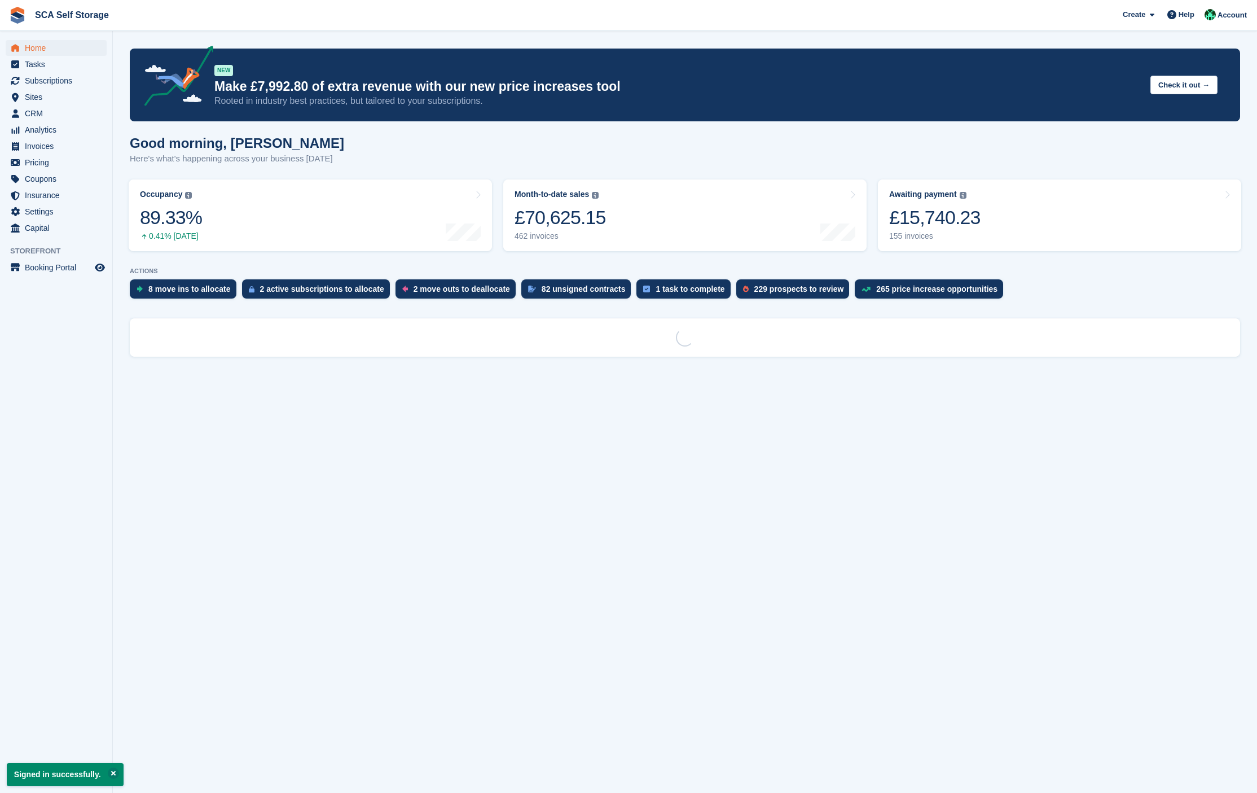 Image resolution: width=1257 pixels, height=793 pixels. Describe the element at coordinates (61, 251) in the screenshot. I see `span: Storefront` at that location.